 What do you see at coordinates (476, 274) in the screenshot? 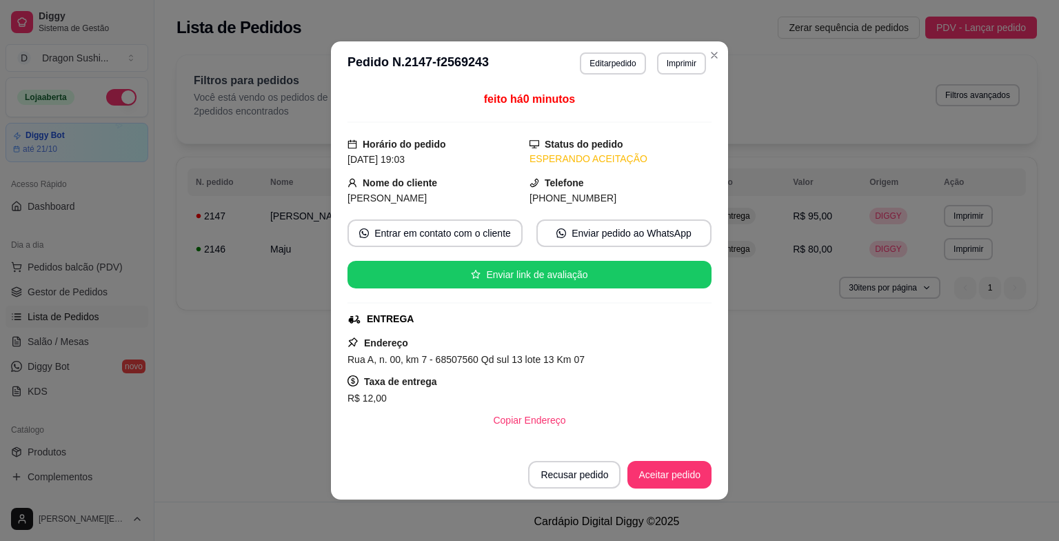
I see `span: star` at bounding box center [476, 274].